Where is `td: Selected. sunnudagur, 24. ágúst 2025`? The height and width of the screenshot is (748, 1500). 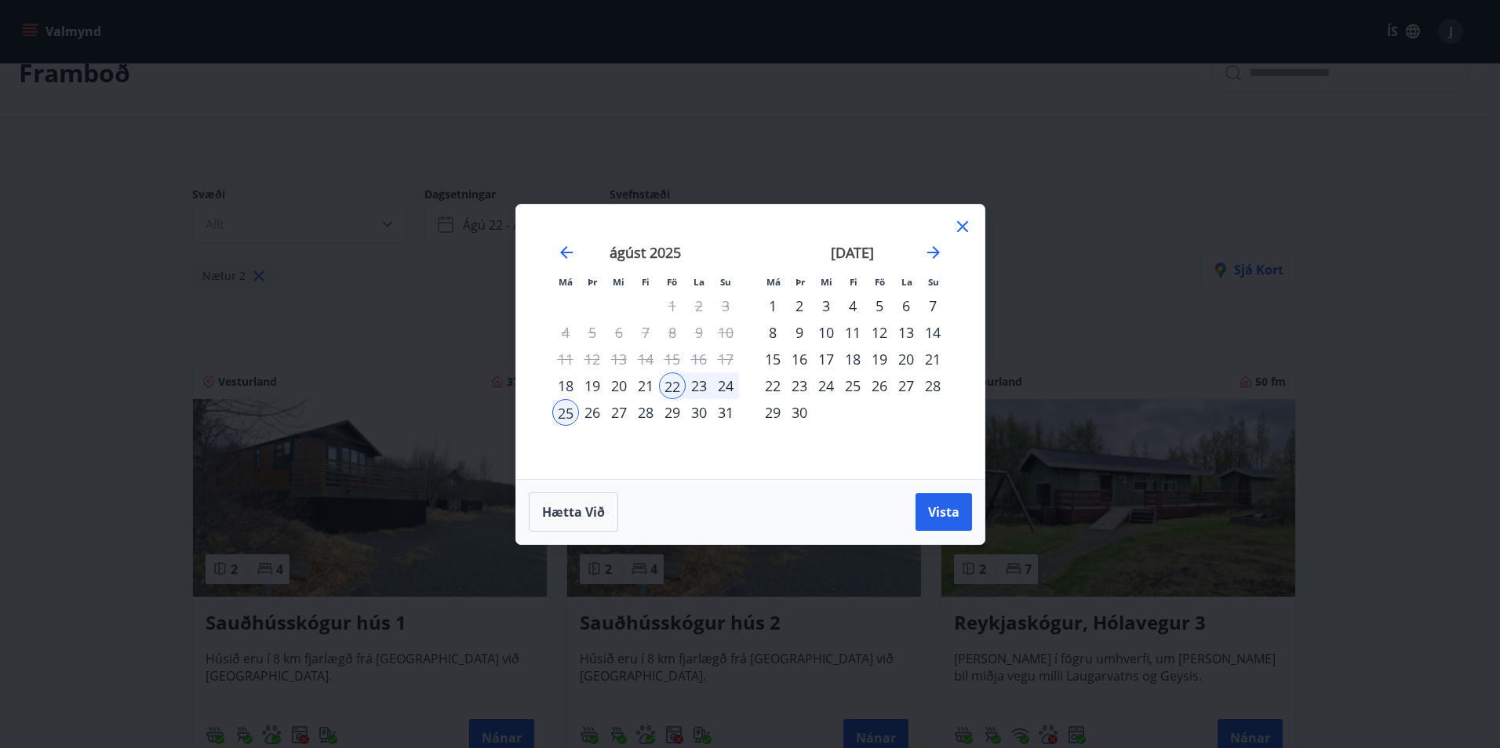 td: Selected. sunnudagur, 24. ágúst 2025 is located at coordinates (726, 386).